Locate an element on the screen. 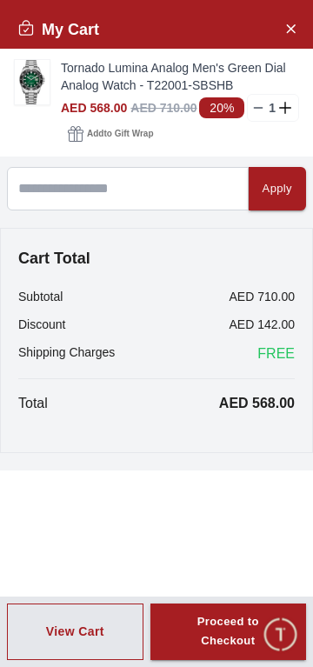 The height and width of the screenshot is (667, 313). span: Add to Gift Wrap is located at coordinates (120, 134).